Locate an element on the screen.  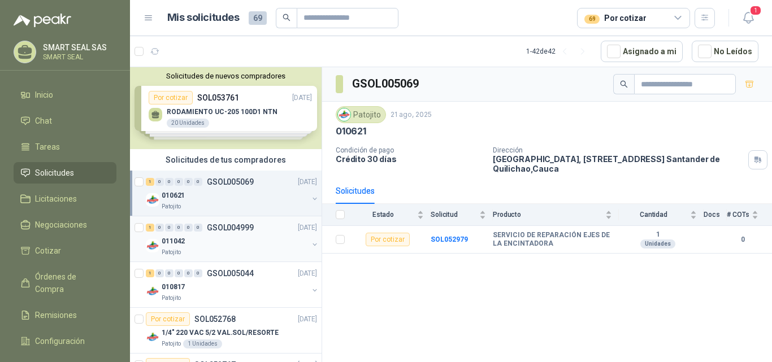
a: Licitaciones is located at coordinates (65, 199).